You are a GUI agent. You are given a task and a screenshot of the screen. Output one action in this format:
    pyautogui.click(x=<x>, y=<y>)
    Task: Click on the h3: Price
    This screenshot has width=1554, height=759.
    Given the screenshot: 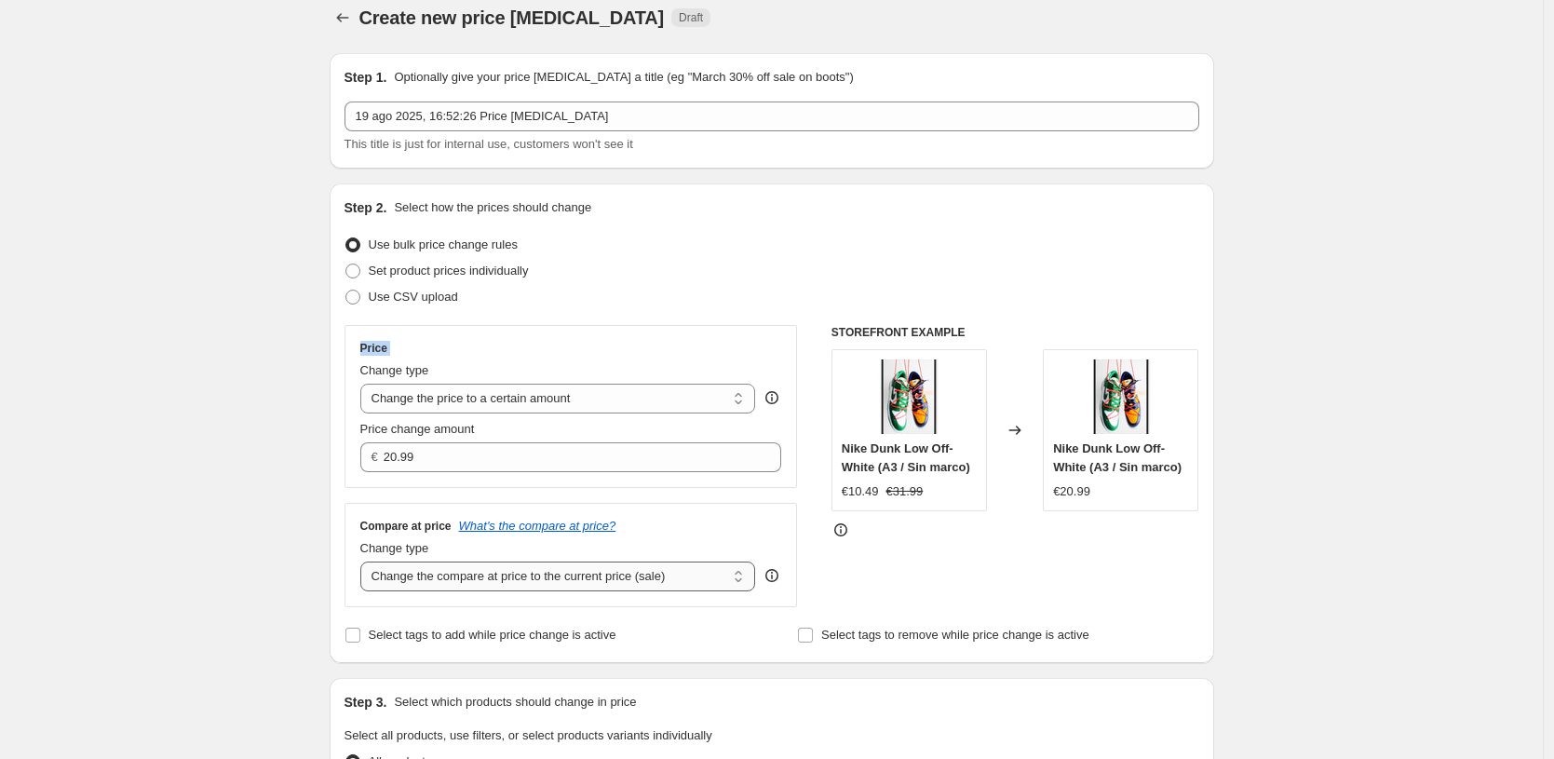 What is the action you would take?
    pyautogui.click(x=373, y=348)
    